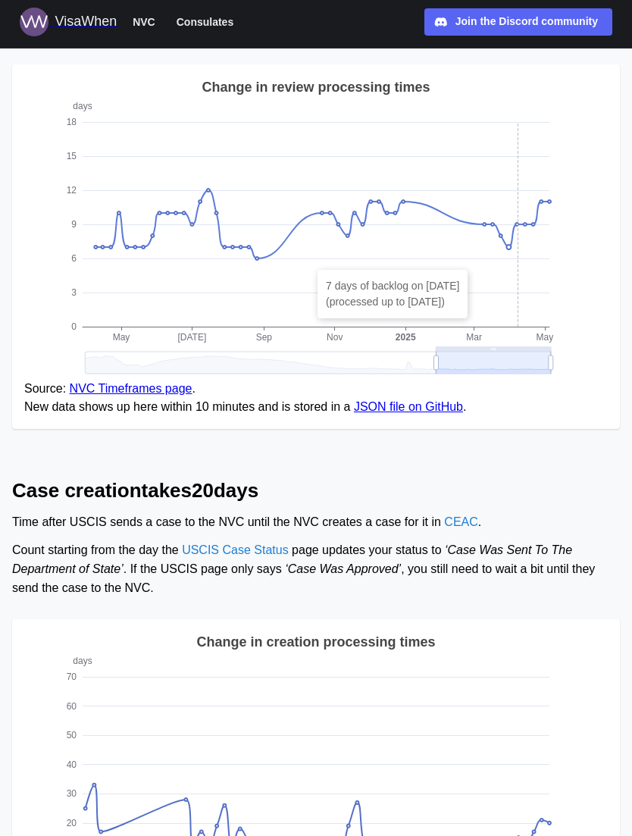  Describe the element at coordinates (235, 549) in the screenshot. I see `a: USCIS Case Status` at that location.